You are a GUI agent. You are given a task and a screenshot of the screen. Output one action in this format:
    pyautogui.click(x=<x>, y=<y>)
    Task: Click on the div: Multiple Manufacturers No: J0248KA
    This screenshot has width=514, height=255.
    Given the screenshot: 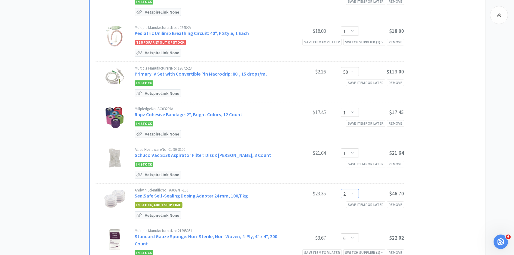 What is the action you would take?
    pyautogui.click(x=208, y=27)
    